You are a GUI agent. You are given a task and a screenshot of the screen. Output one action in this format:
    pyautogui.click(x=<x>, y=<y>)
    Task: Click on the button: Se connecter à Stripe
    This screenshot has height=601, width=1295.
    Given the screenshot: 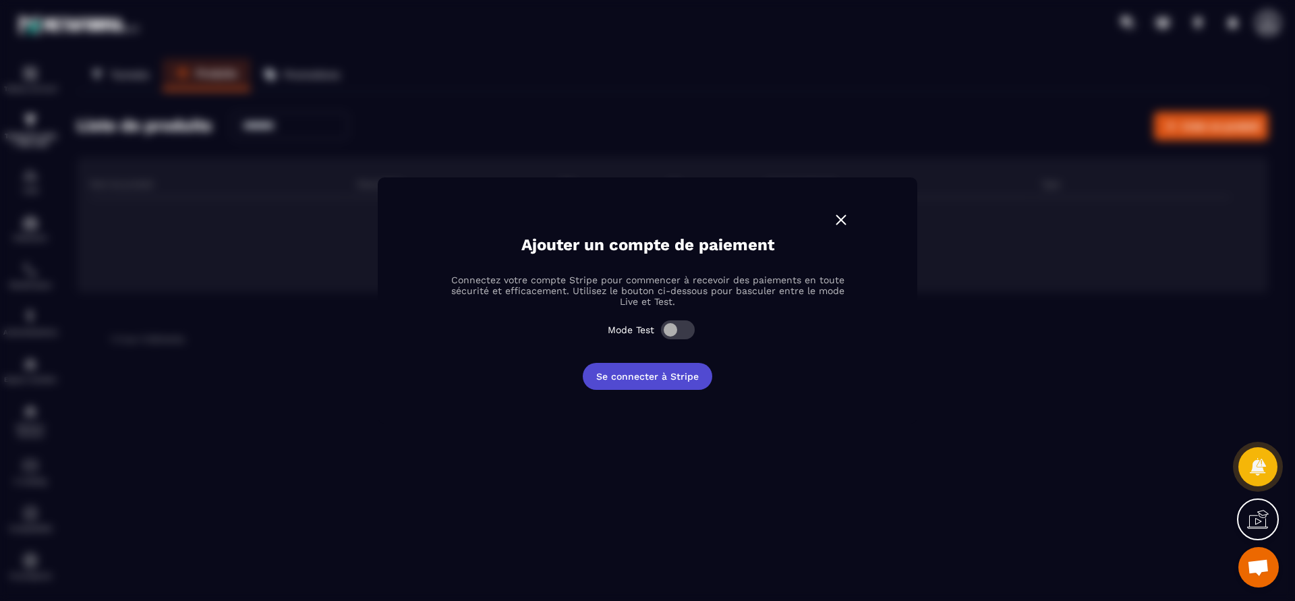 What is the action you would take?
    pyautogui.click(x=647, y=376)
    